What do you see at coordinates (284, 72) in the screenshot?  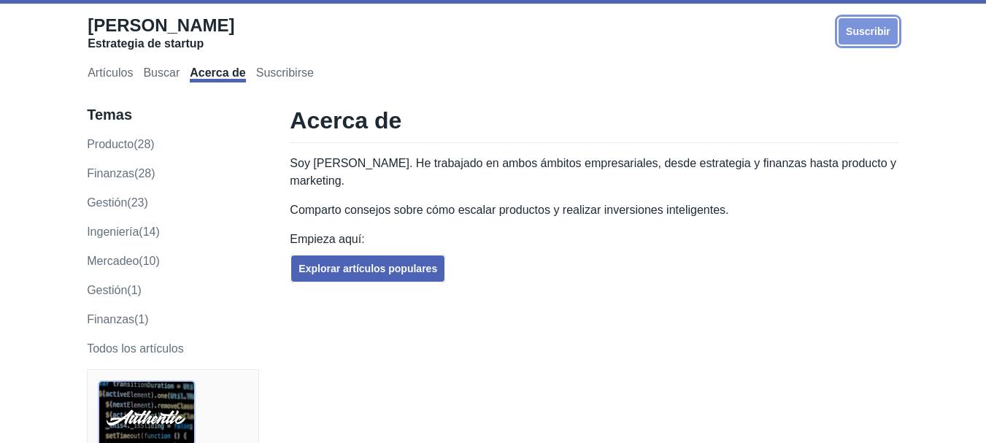 I see `font: Suscribirse` at bounding box center [284, 72].